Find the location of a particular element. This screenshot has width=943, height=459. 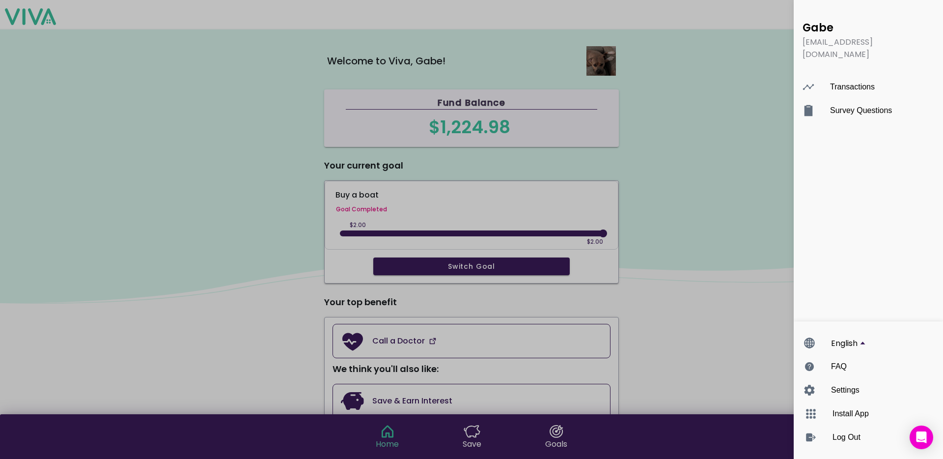

ion-list-header: Gabe is located at coordinates (868, 27).